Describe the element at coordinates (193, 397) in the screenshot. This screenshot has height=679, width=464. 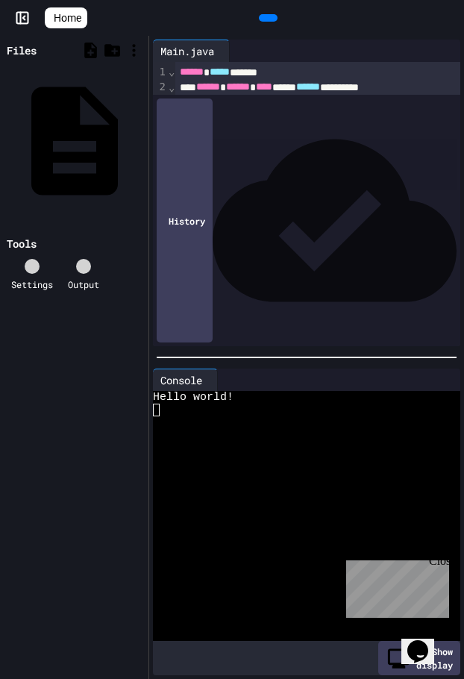
I see `span: Hello world!` at that location.